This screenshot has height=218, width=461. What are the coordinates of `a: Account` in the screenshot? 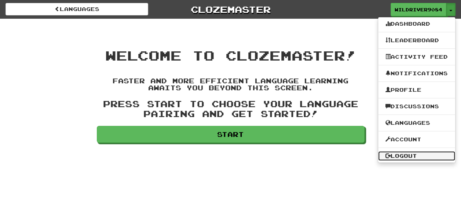 It's located at (416, 139).